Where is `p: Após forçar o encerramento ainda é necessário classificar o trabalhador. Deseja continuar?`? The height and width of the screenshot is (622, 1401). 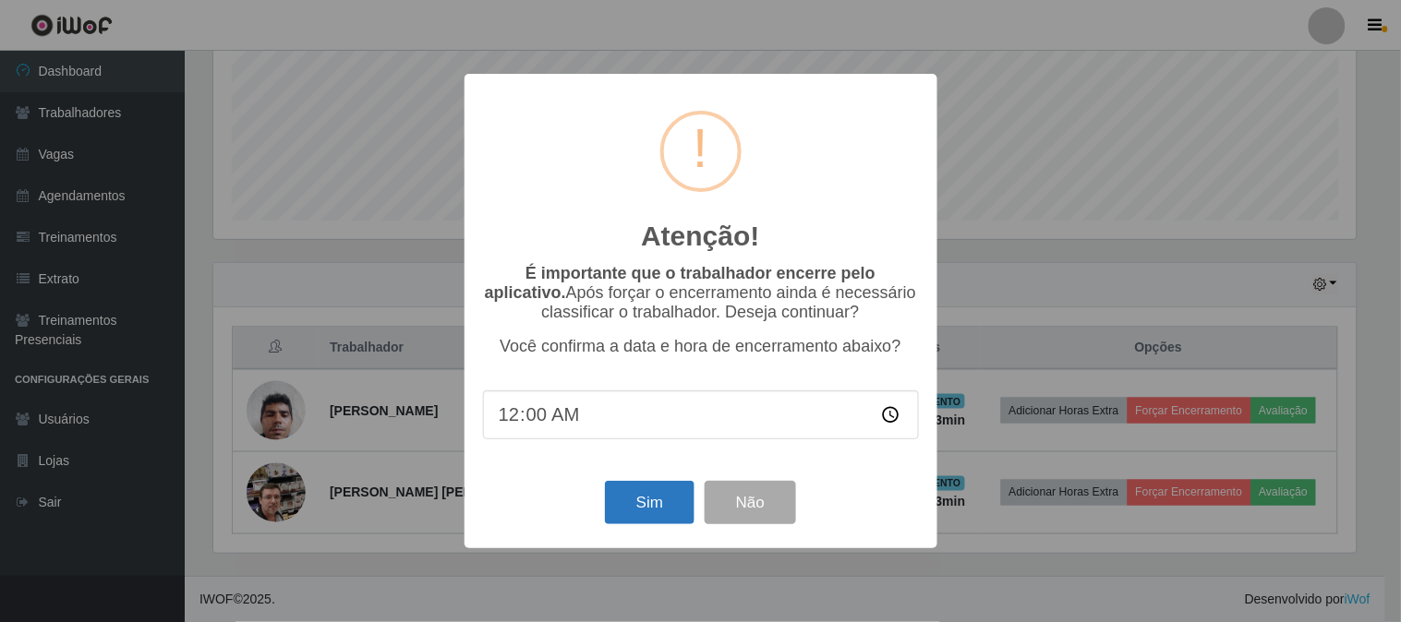
p: Após forçar o encerramento ainda é necessário classificar o trabalhador. Deseja continuar? is located at coordinates (701, 293).